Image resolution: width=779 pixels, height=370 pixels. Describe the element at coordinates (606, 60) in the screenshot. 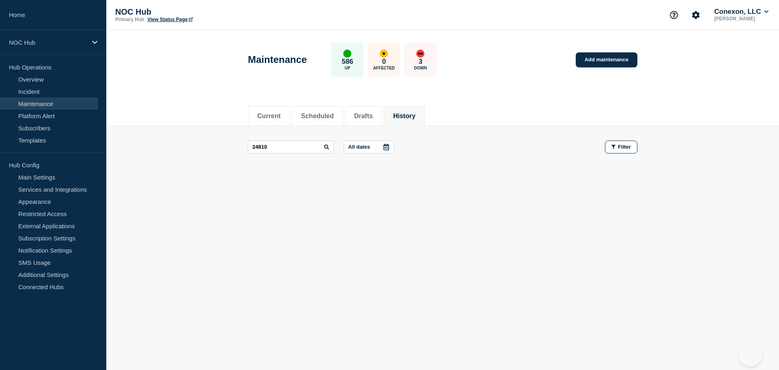

I see `a: Add maintenance` at that location.